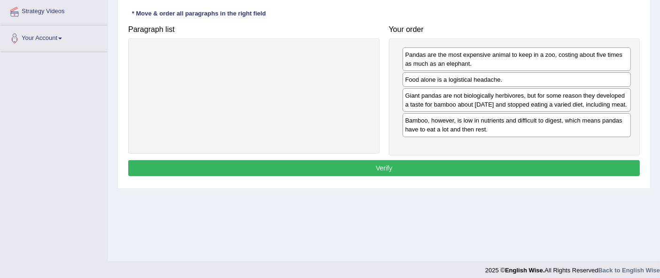 Image resolution: width=660 pixels, height=278 pixels. What do you see at coordinates (199, 14) in the screenshot?
I see `div: * Move & order all paragraphs in the right field` at bounding box center [199, 14].